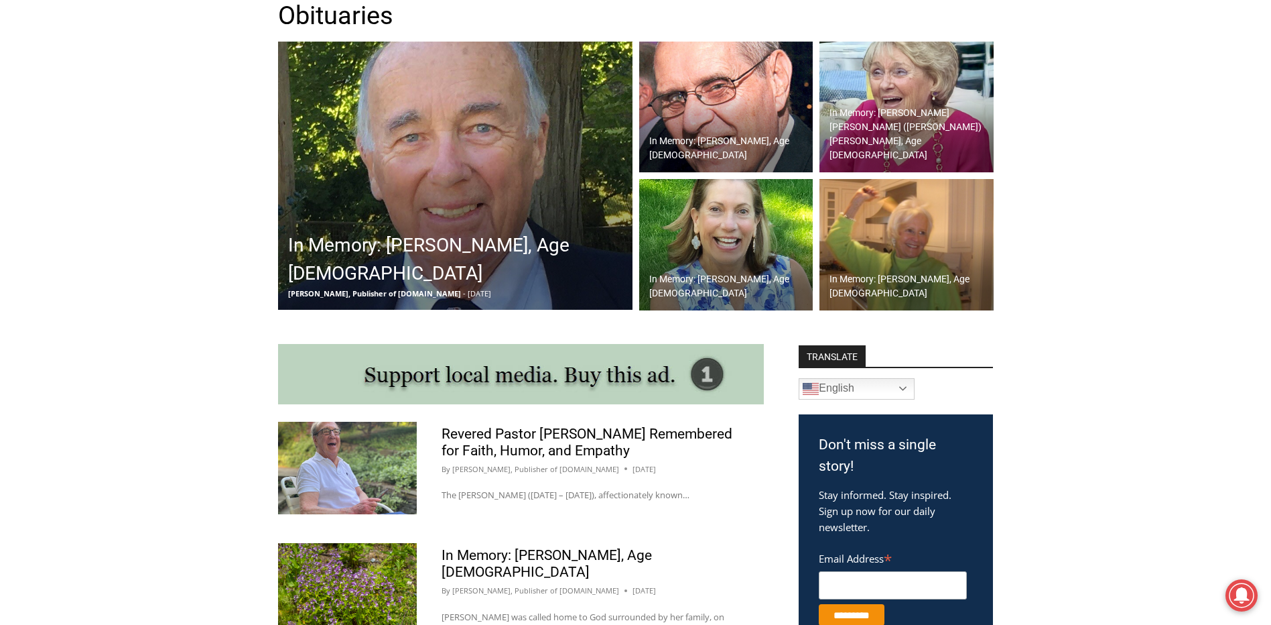 This screenshot has height=625, width=1271. Describe the element at coordinates (857, 389) in the screenshot. I see `a: English` at that location.